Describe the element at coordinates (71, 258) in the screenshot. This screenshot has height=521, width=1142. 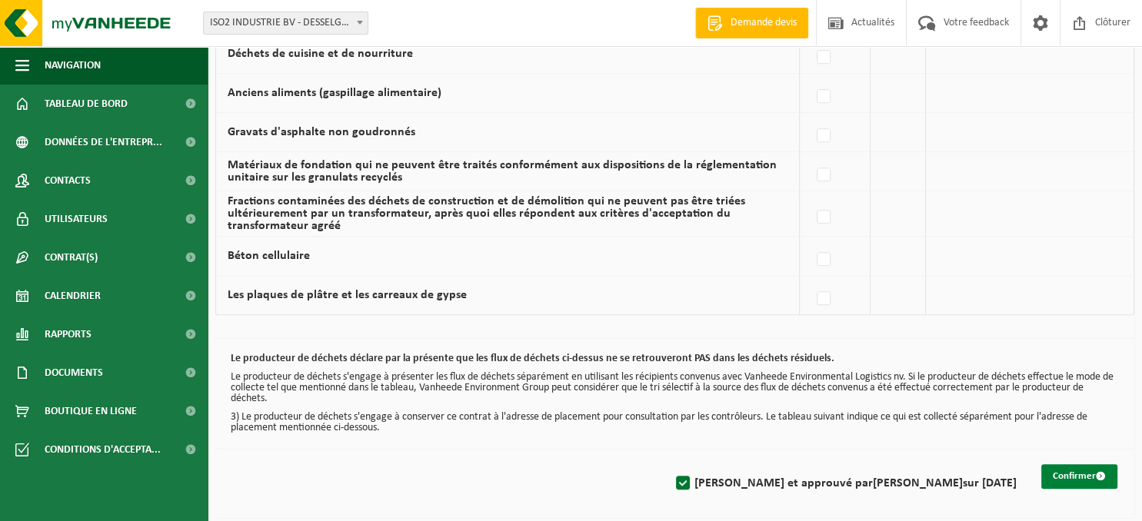
I see `span: Contrat(s)` at that location.